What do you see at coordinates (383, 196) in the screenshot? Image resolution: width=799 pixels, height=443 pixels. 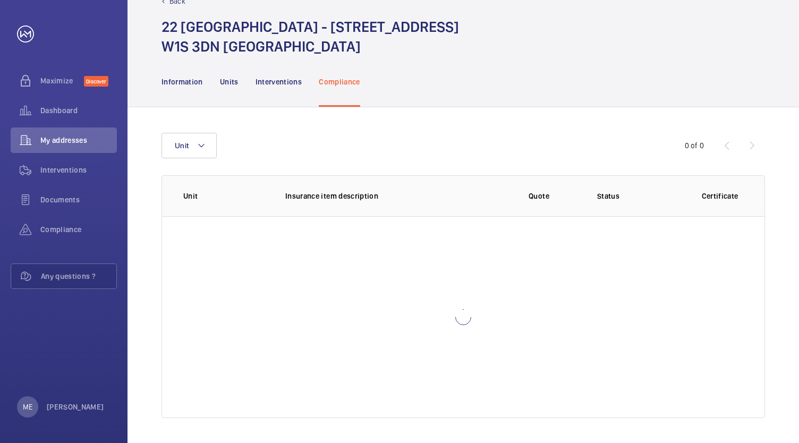 I see `p: Insurance item description` at bounding box center [383, 196].